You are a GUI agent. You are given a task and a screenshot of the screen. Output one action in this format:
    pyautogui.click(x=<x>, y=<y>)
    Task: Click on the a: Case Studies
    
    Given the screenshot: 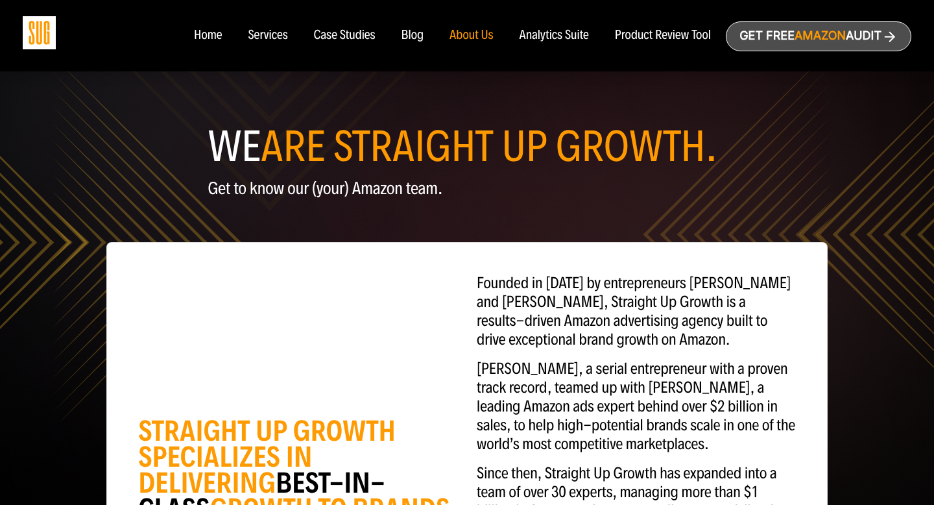 What is the action you would take?
    pyautogui.click(x=345, y=36)
    